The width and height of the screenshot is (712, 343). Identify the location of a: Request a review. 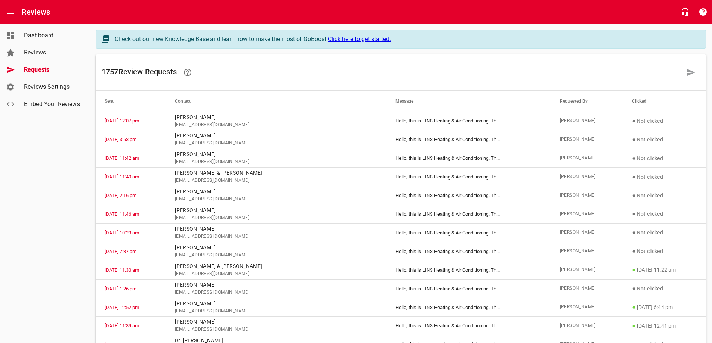
(691, 72).